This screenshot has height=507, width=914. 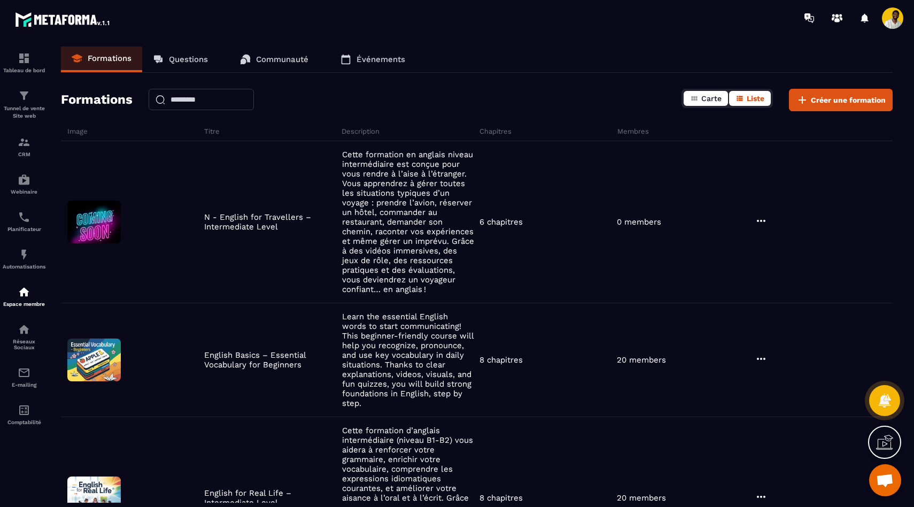 What do you see at coordinates (24, 377) in the screenshot?
I see `a: emailemailE-mailing` at bounding box center [24, 377].